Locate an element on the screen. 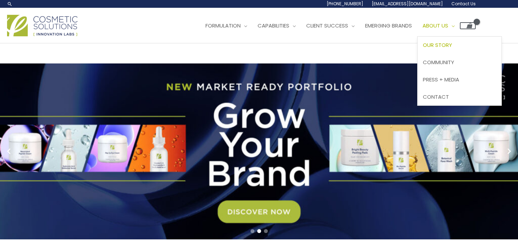 The width and height of the screenshot is (518, 251). span: Formulation is located at coordinates (223, 25).